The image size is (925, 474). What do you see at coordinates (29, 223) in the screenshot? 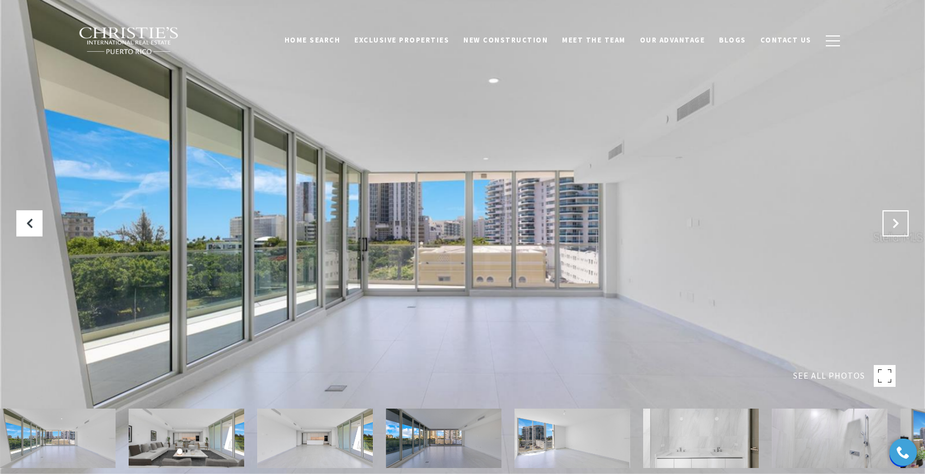
I see `button: Previous Slide` at bounding box center [29, 223].